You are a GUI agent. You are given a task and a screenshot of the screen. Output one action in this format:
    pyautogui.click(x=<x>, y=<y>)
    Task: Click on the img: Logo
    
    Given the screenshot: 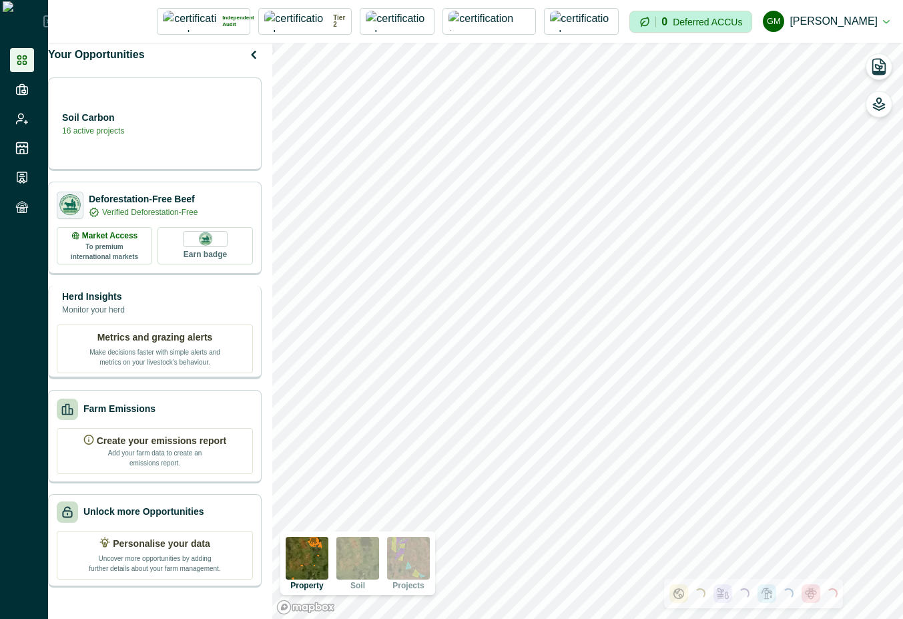 What is the action you would take?
    pyautogui.click(x=23, y=21)
    